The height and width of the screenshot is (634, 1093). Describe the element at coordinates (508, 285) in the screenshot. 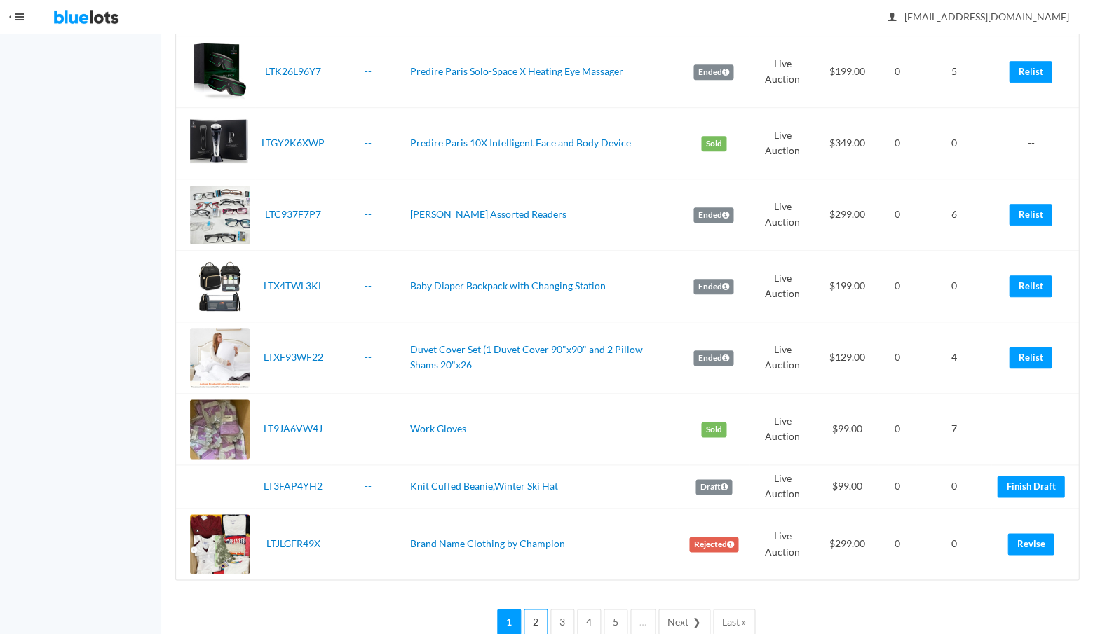

I see `a: Baby Diaper Backpack with Changing Station` at that location.